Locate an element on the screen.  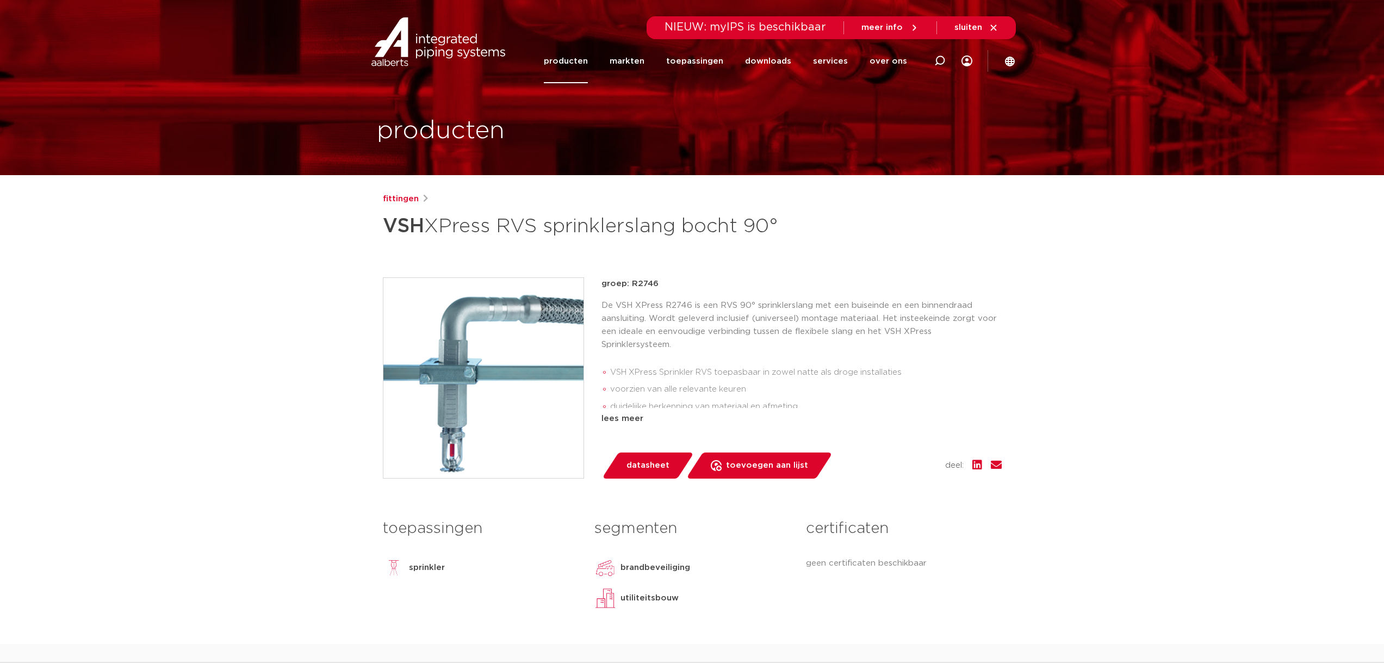
h1: producten is located at coordinates (440, 131).